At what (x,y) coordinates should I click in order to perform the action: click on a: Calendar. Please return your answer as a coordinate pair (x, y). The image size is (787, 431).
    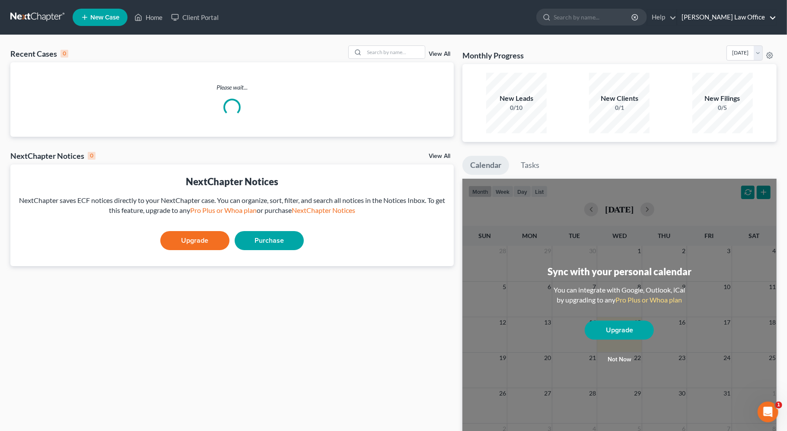
    Looking at the image, I should click on (486, 165).